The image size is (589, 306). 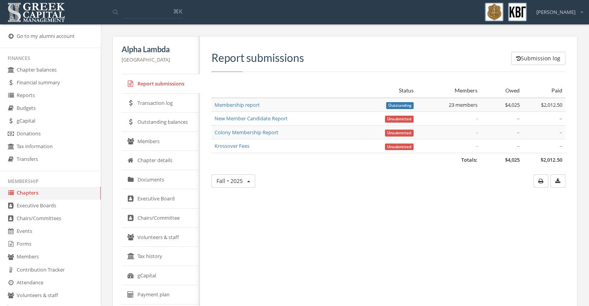 What do you see at coordinates (251, 119) in the screenshot?
I see `a: New Member Candidate Report` at bounding box center [251, 119].